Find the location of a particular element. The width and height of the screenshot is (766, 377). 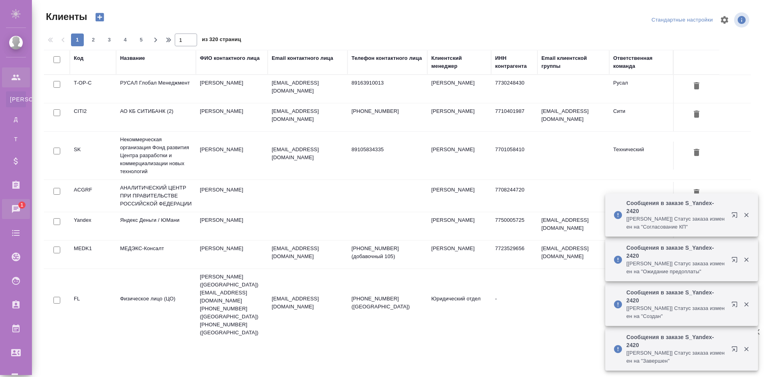

span: Настроить таблицу is located at coordinates (724, 20).